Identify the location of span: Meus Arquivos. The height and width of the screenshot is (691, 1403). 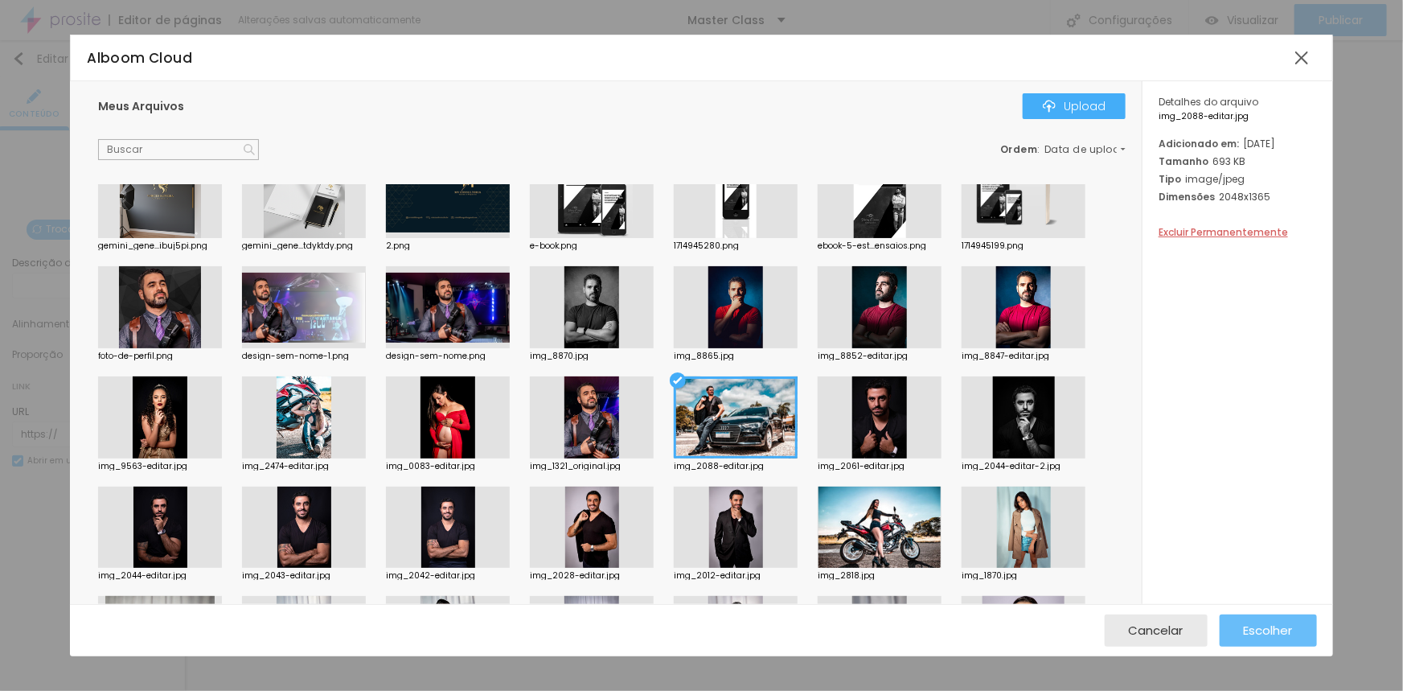
(141, 106).